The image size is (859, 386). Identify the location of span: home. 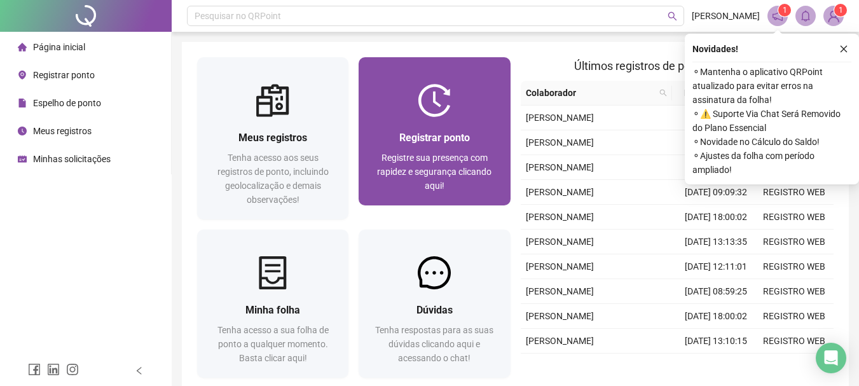
(22, 47).